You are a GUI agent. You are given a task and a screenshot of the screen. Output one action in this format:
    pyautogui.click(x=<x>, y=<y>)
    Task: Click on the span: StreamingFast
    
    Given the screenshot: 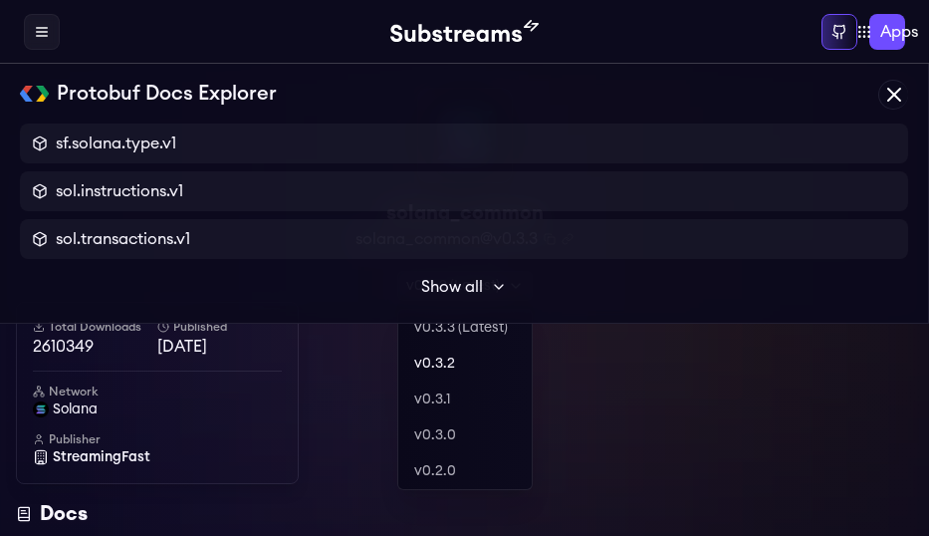 What is the action you would take?
    pyautogui.click(x=102, y=457)
    